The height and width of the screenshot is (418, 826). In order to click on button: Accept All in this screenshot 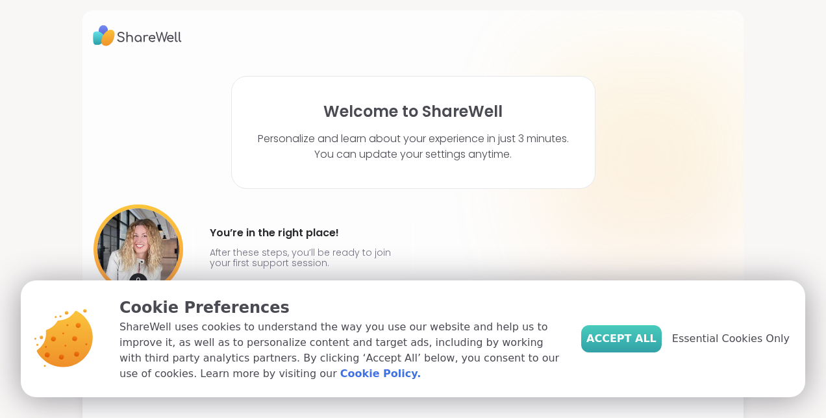, I will do `click(621, 339)`.